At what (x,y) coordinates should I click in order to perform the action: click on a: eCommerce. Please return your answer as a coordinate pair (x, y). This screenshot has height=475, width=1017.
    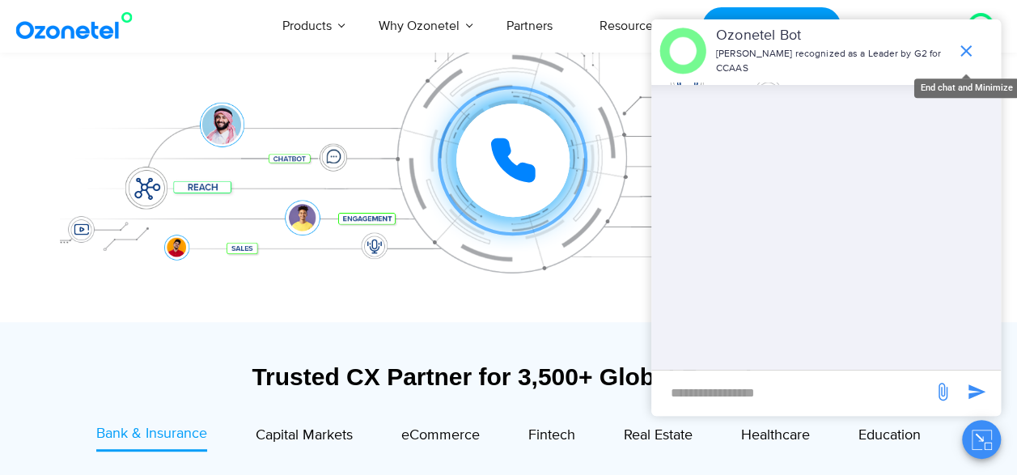
    Looking at the image, I should click on (440, 437).